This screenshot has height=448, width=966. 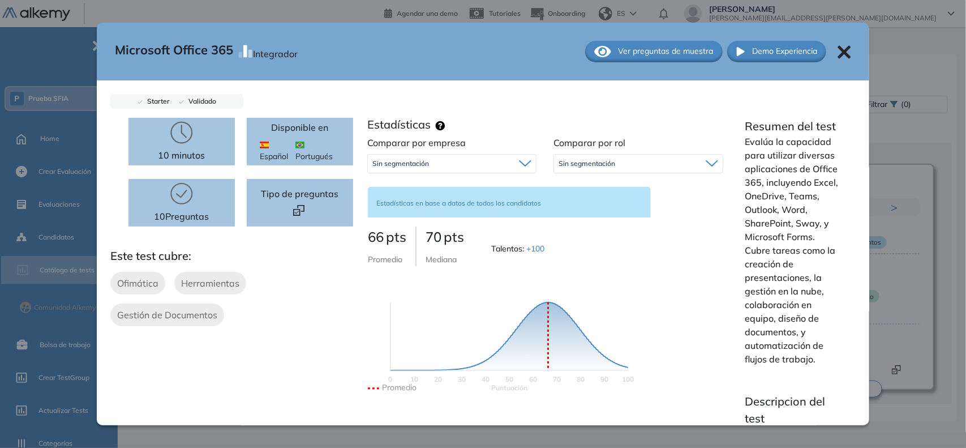 I want to click on text: 30, so click(x=462, y=379).